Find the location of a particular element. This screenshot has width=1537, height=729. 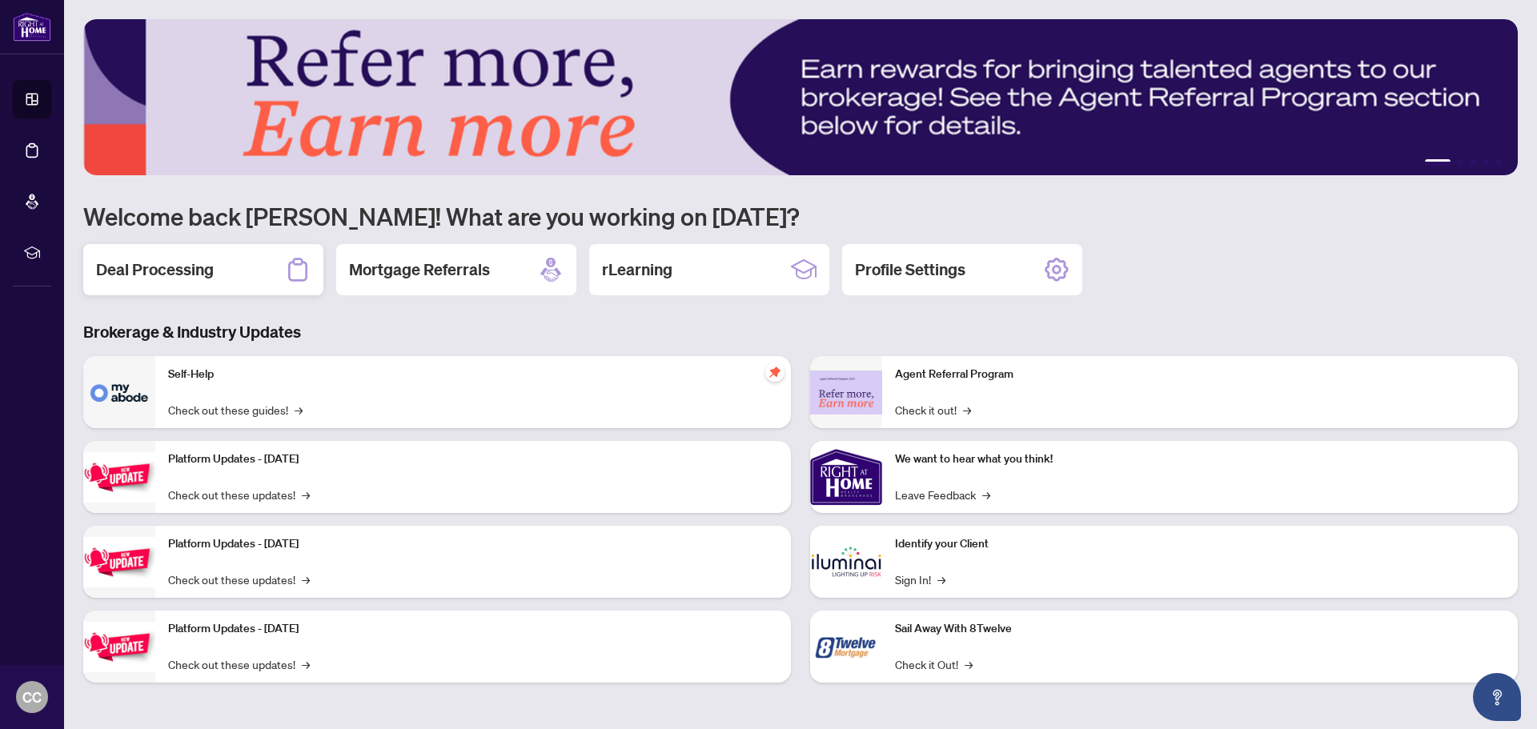

p: Sail Away With 8Twelve is located at coordinates (1200, 629).